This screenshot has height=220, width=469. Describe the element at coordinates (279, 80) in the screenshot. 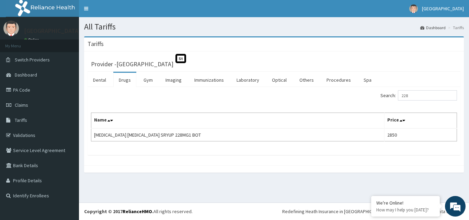

I see `a: Optical` at that location.